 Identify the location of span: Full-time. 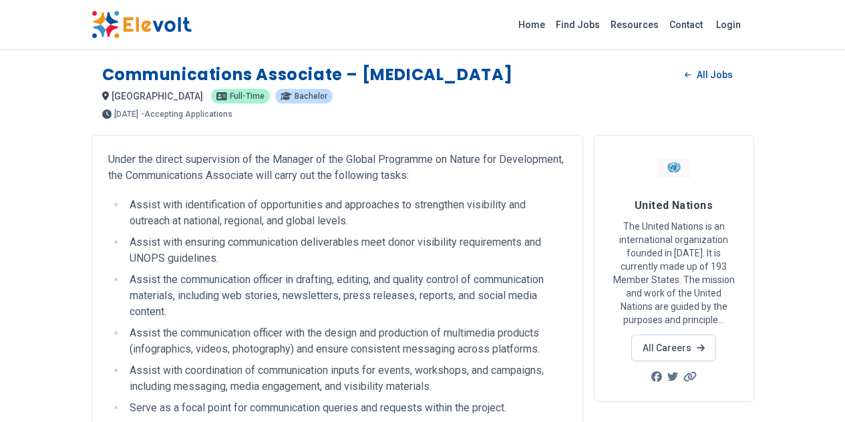
(247, 96).